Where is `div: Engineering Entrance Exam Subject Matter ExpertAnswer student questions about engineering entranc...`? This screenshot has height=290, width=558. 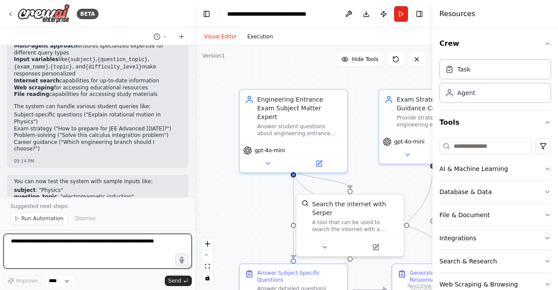 div: Engineering Entrance Exam Subject Matter ExpertAnswer student questions about engineering entranc... is located at coordinates (293, 131).